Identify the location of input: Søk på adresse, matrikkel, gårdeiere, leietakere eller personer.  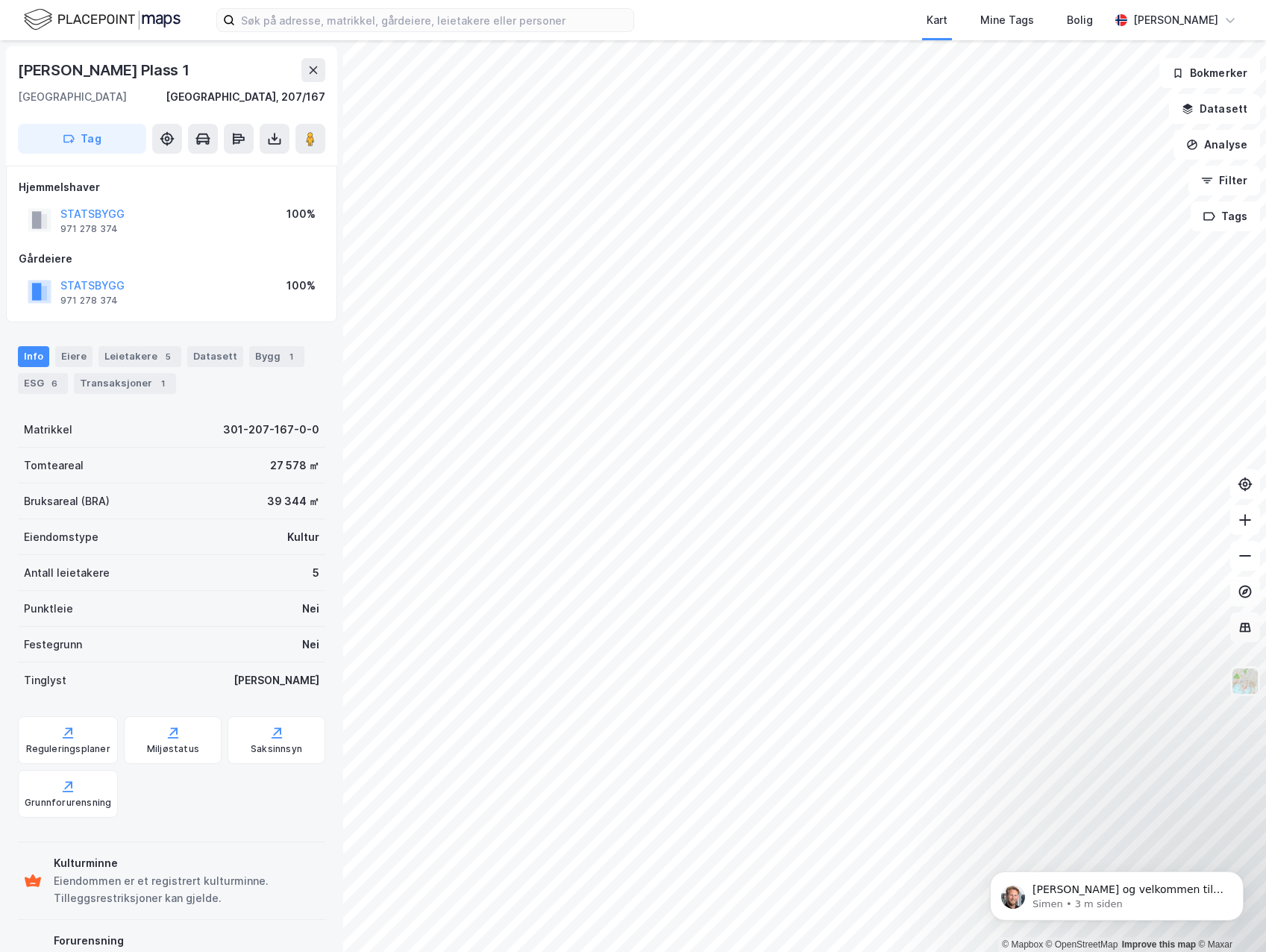
(434, 20).